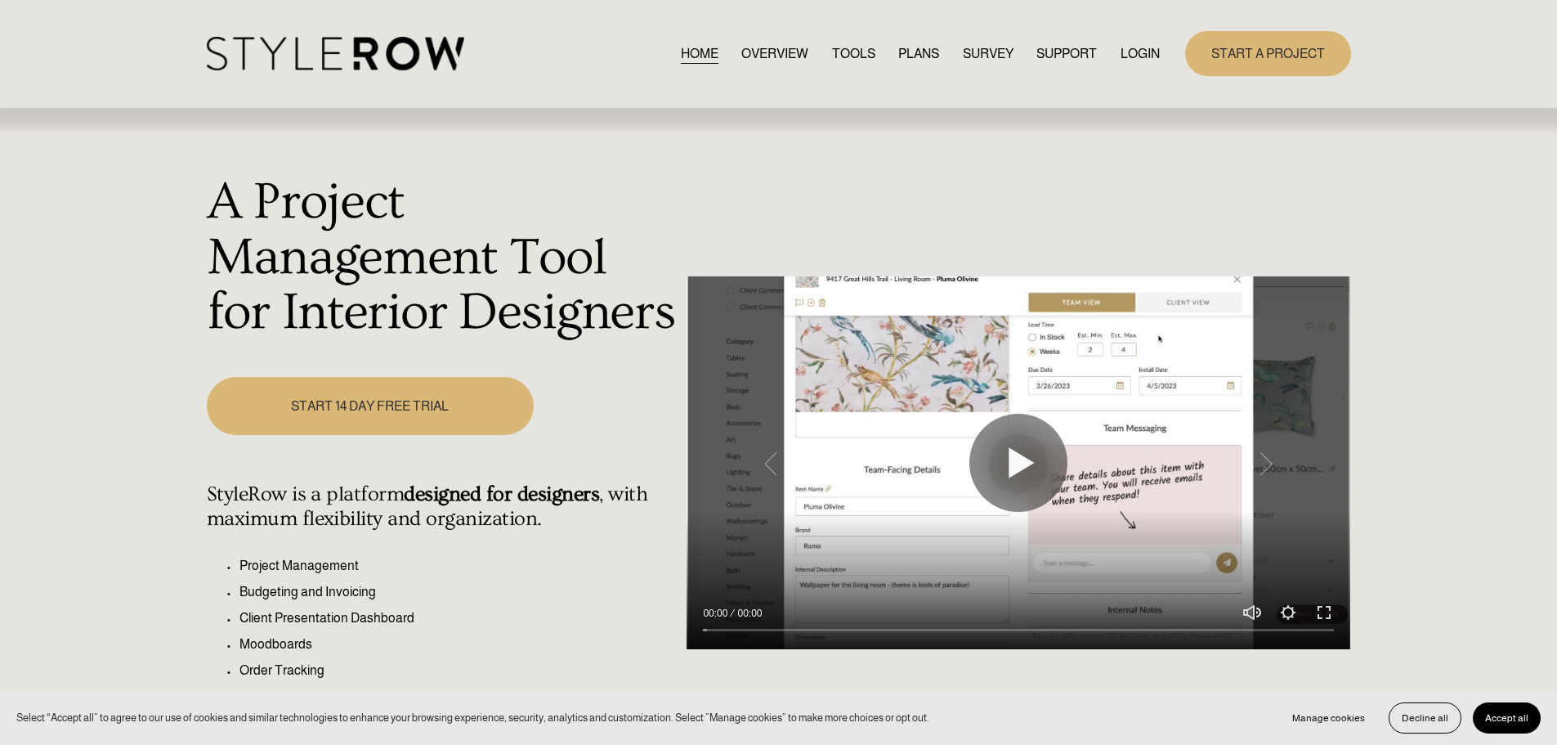 This screenshot has height=745, width=1557. I want to click on p: Budgeting and Invoicing, so click(459, 592).